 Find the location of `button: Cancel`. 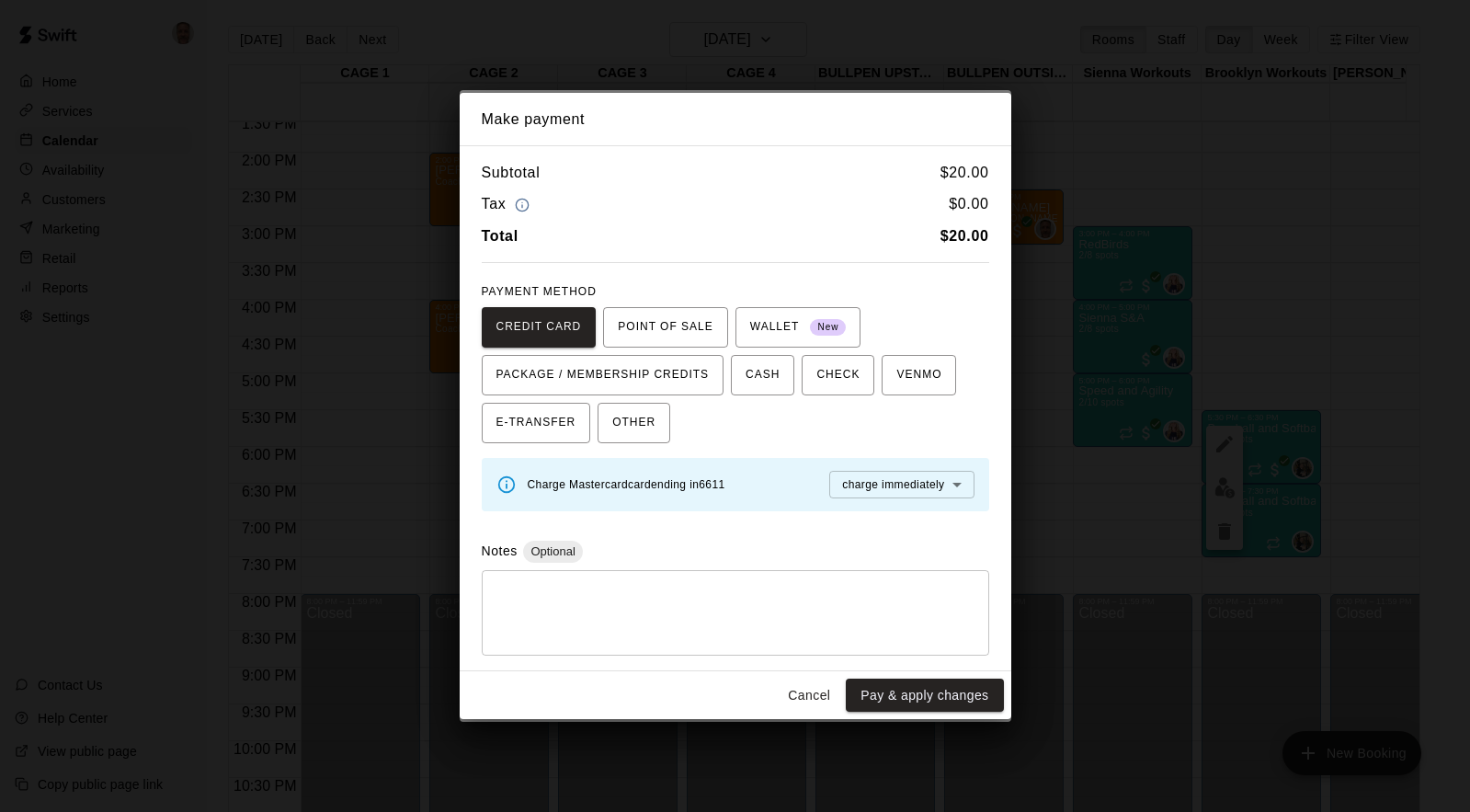

button: Cancel is located at coordinates (809, 695).